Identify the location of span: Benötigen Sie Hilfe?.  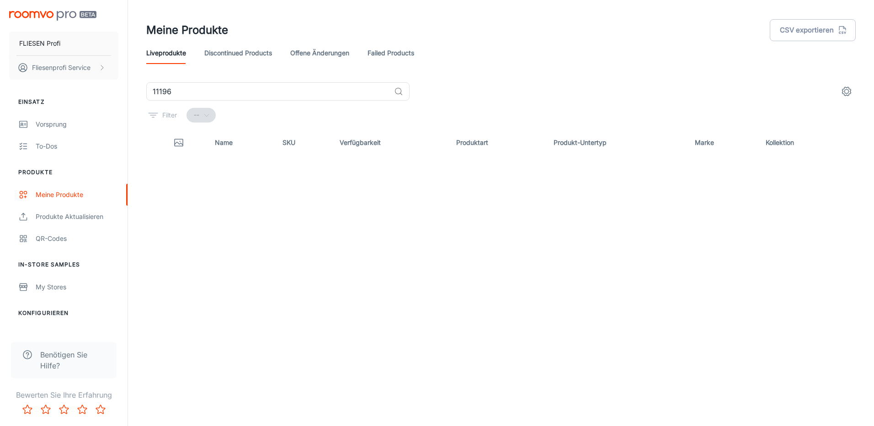
(73, 360).